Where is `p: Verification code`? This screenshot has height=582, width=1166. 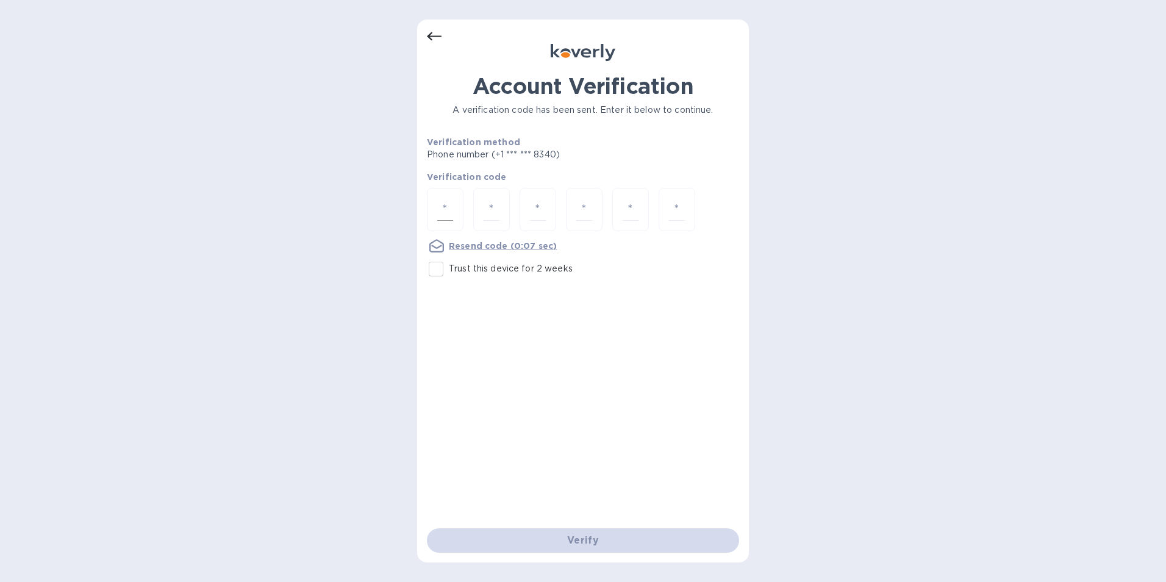
p: Verification code is located at coordinates (583, 177).